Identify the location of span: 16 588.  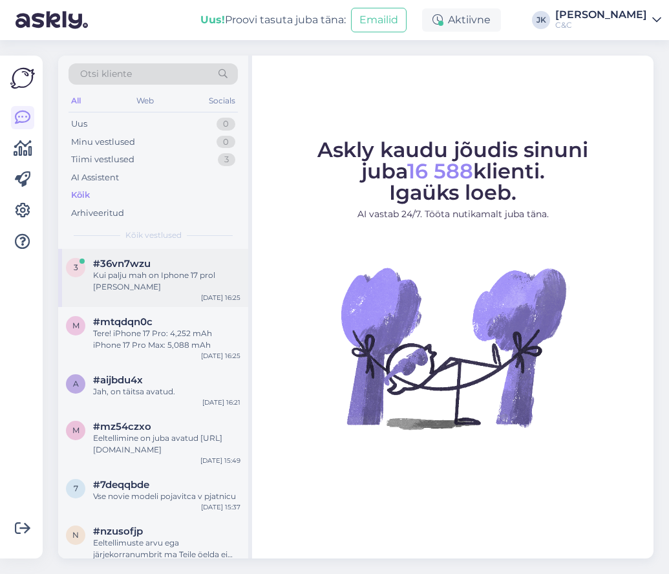
(440, 171).